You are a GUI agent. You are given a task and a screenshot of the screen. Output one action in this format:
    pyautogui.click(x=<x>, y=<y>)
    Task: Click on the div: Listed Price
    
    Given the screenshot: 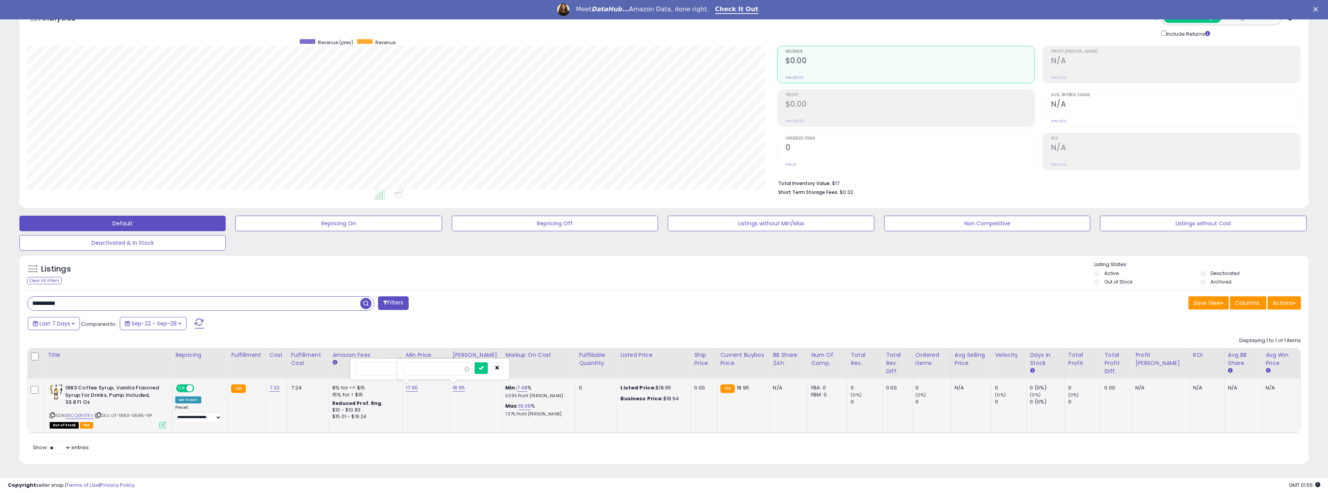 What is the action you would take?
    pyautogui.click(x=654, y=355)
    